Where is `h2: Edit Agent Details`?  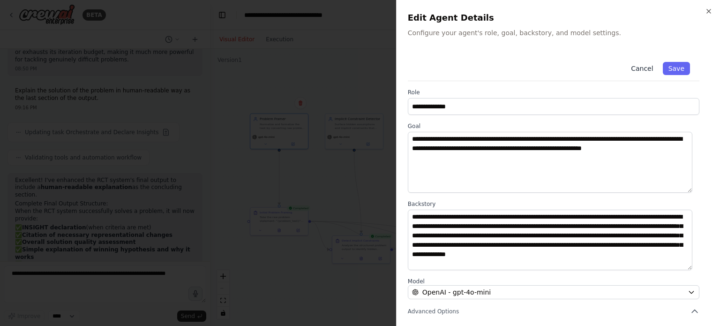 h2: Edit Agent Details is located at coordinates (558, 18).